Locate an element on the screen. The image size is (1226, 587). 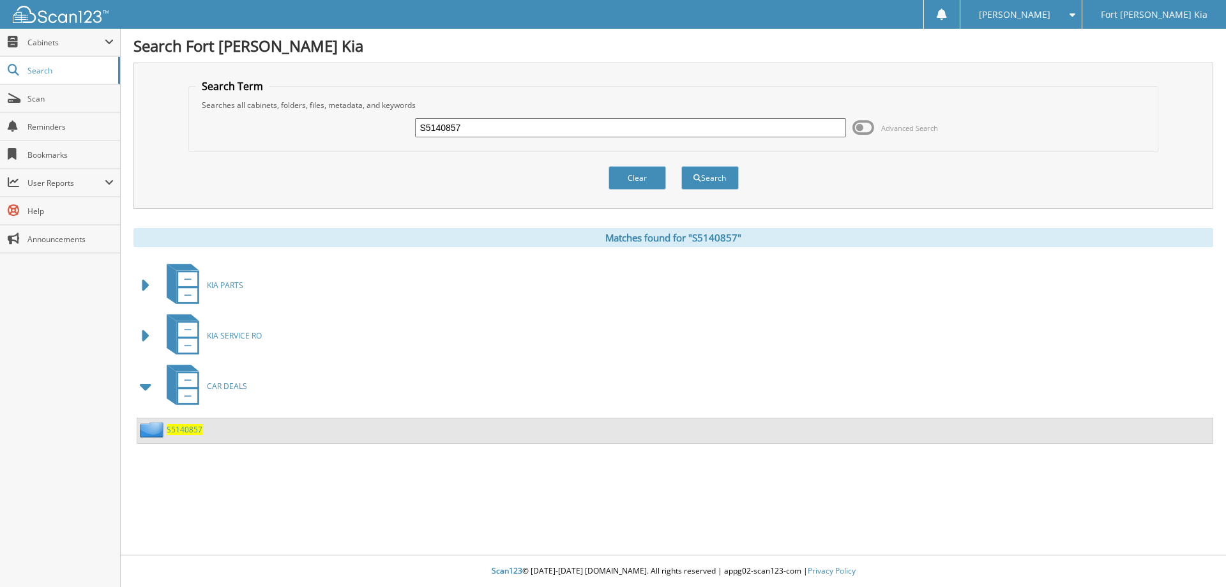
a: KIA SERVICE RO is located at coordinates (210, 335).